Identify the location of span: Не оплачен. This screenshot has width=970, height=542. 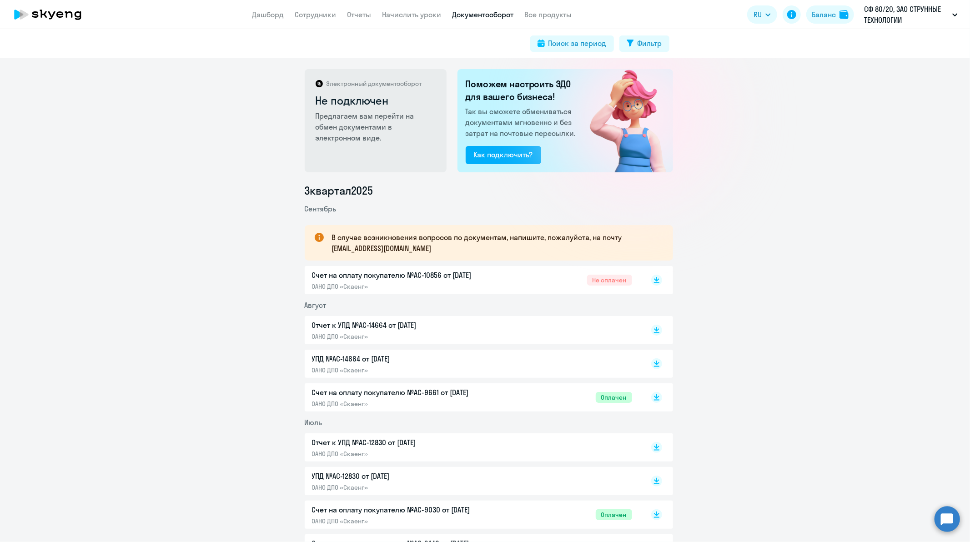
(609, 280).